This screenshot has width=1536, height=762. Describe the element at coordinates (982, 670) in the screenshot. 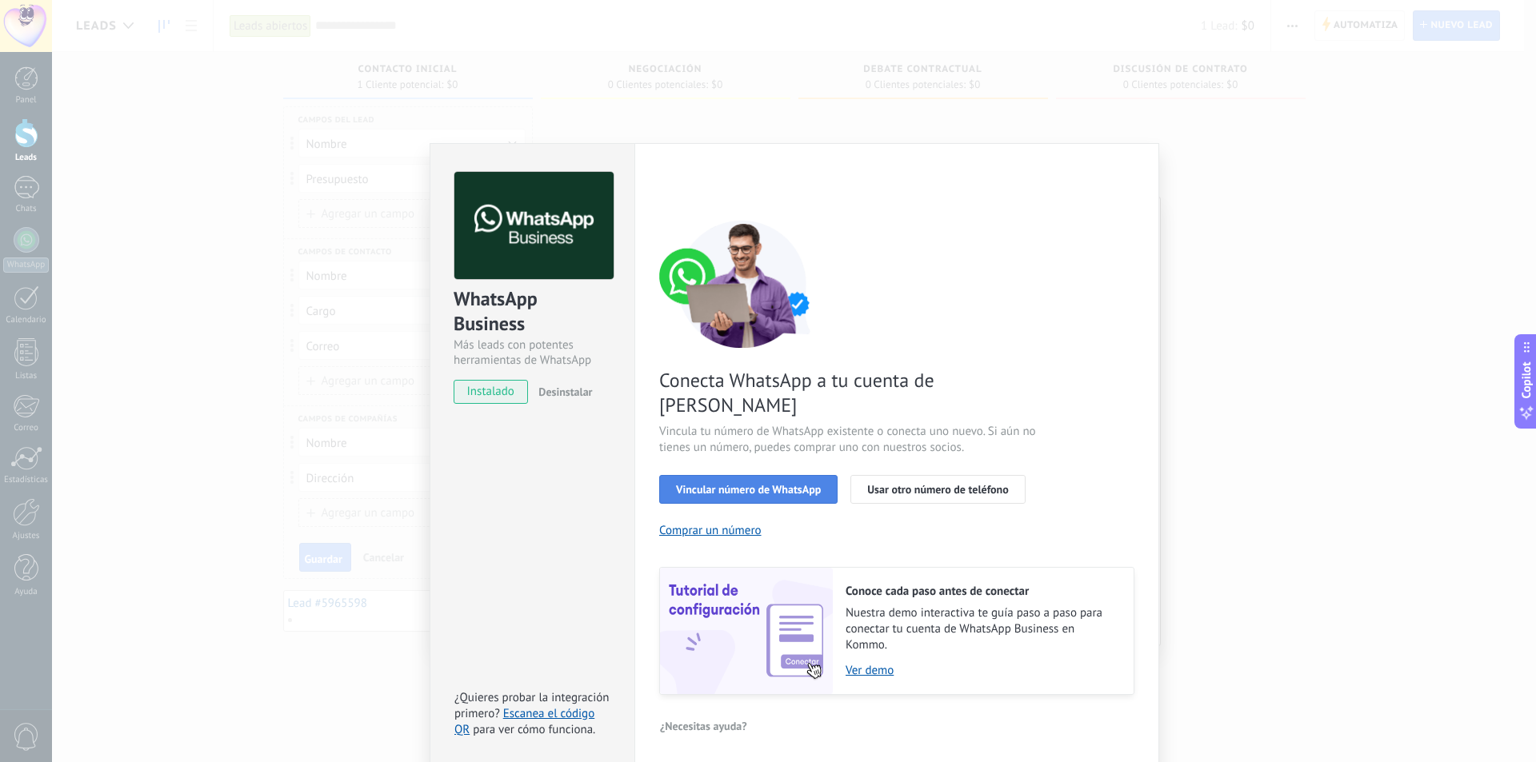

I see `a: Ver demo` at that location.